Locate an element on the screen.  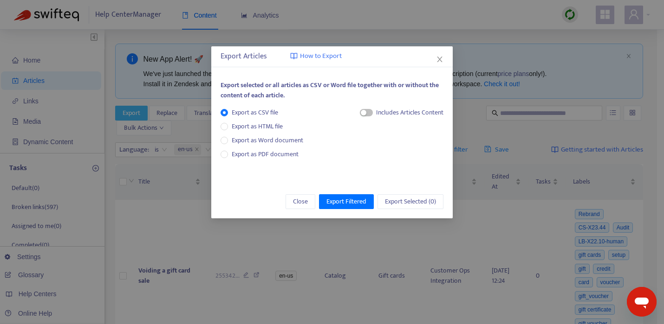
button: Export Selected (0) is located at coordinates (410, 202).